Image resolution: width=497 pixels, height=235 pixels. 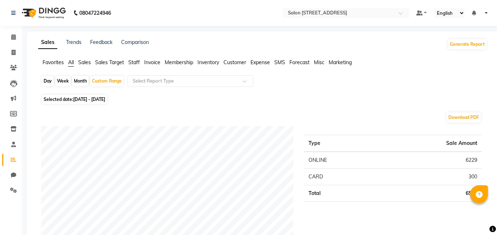 I want to click on td: ONLINE, so click(x=340, y=160).